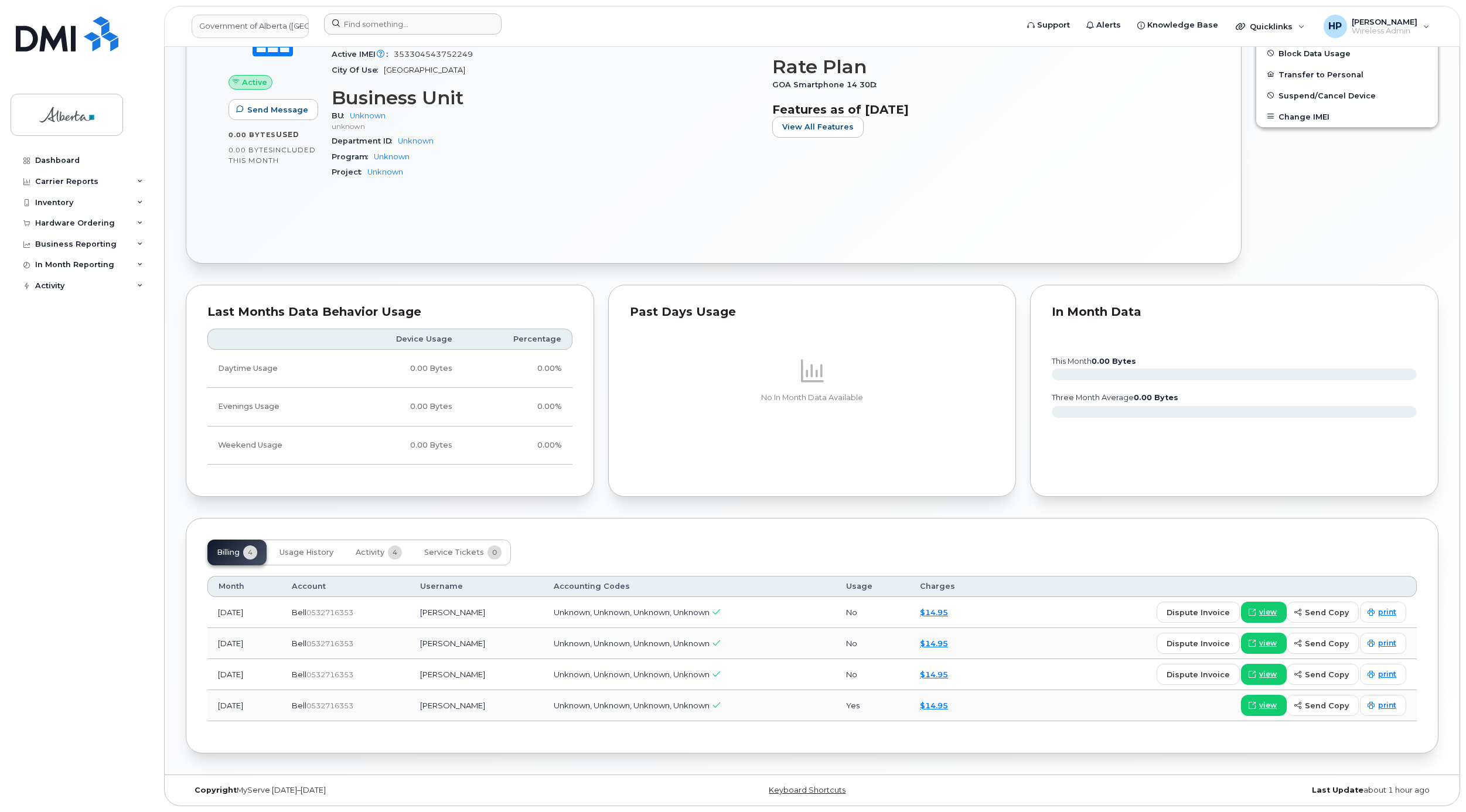 This screenshot has width=1466, height=812. Describe the element at coordinates (1103, 25) in the screenshot. I see `a: Alerts` at that location.